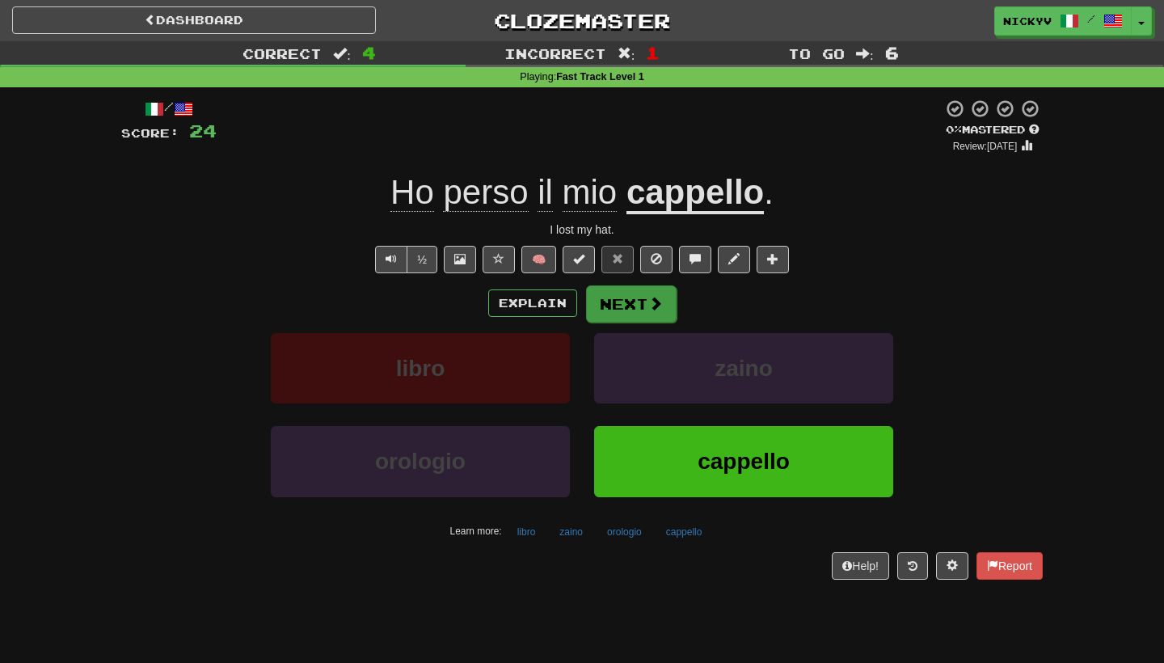 The width and height of the screenshot is (1164, 663). I want to click on div: I lost my hat., so click(582, 230).